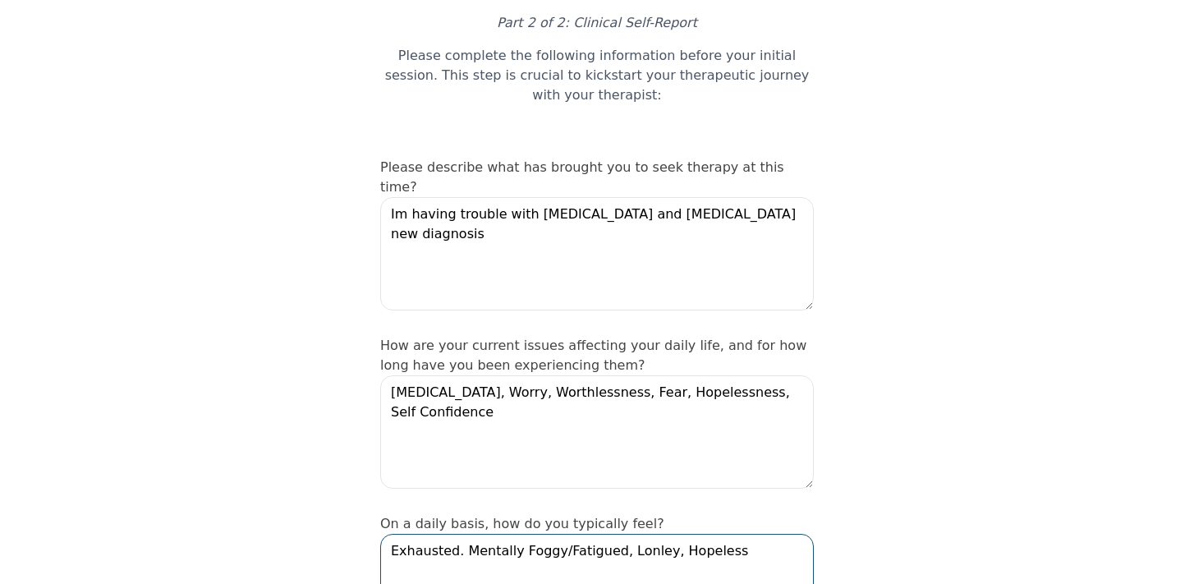 The width and height of the screenshot is (1194, 584). What do you see at coordinates (582, 177) in the screenshot?
I see `label: Please describe what has brought you to seek therapy at this time?` at bounding box center [582, 177].